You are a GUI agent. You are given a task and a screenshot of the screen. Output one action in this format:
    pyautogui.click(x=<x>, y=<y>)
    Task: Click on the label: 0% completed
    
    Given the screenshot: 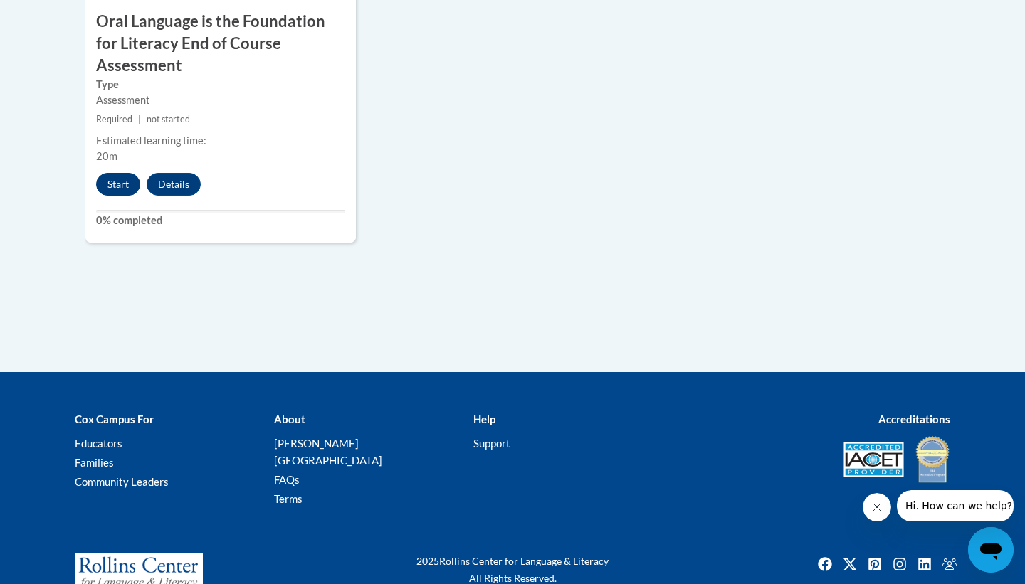 What is the action you would take?
    pyautogui.click(x=221, y=221)
    